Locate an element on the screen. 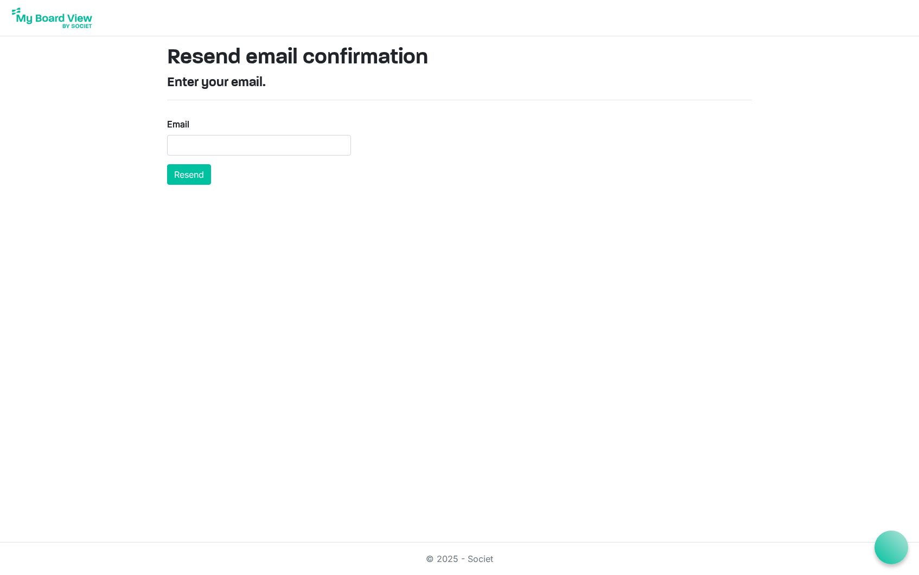  label: Email is located at coordinates (178, 124).